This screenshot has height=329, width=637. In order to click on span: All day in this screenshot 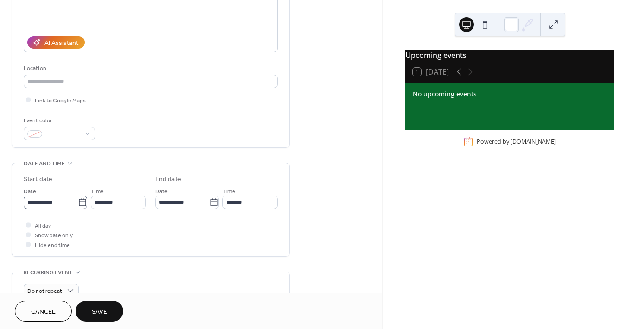, I will do `click(43, 226)`.